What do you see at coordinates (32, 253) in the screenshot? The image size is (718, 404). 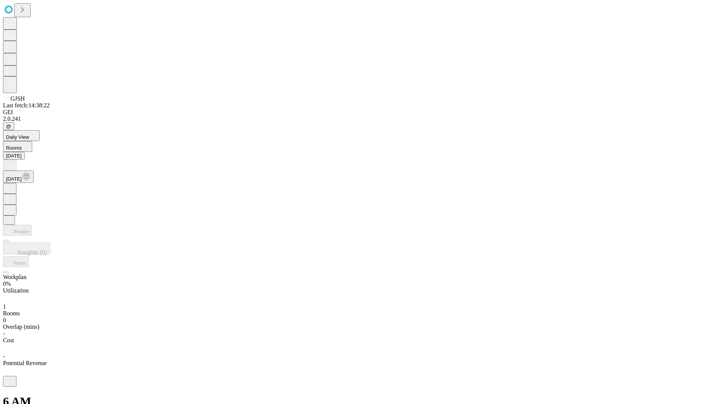 I see `span: Insights (0)` at bounding box center [32, 253].